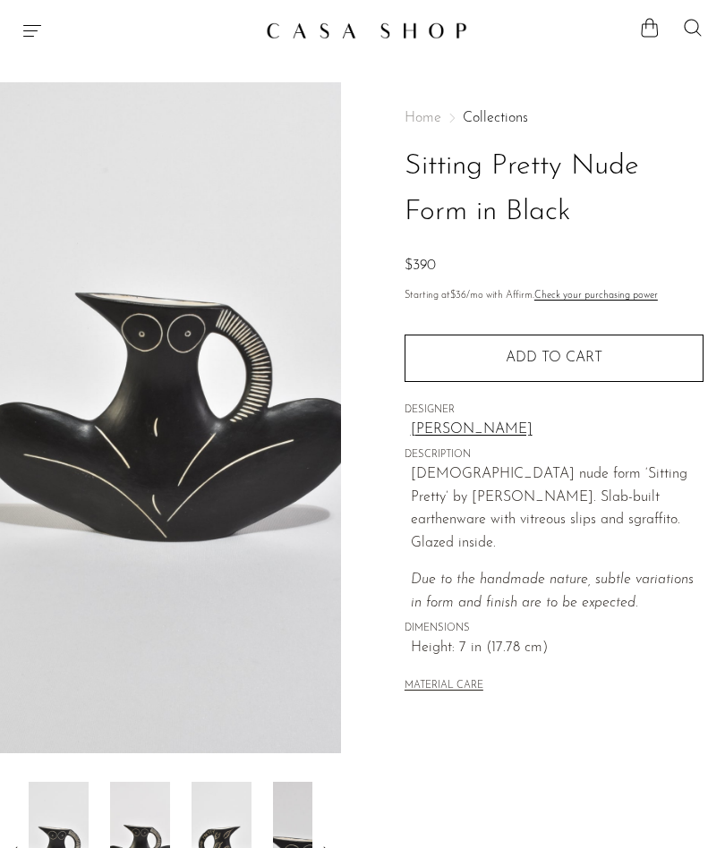  What do you see at coordinates (32, 30) in the screenshot?
I see `button: Menu` at bounding box center [32, 30].